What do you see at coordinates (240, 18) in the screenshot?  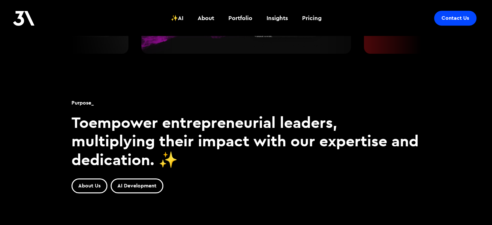 I see `a: Portfolio` at bounding box center [240, 18].